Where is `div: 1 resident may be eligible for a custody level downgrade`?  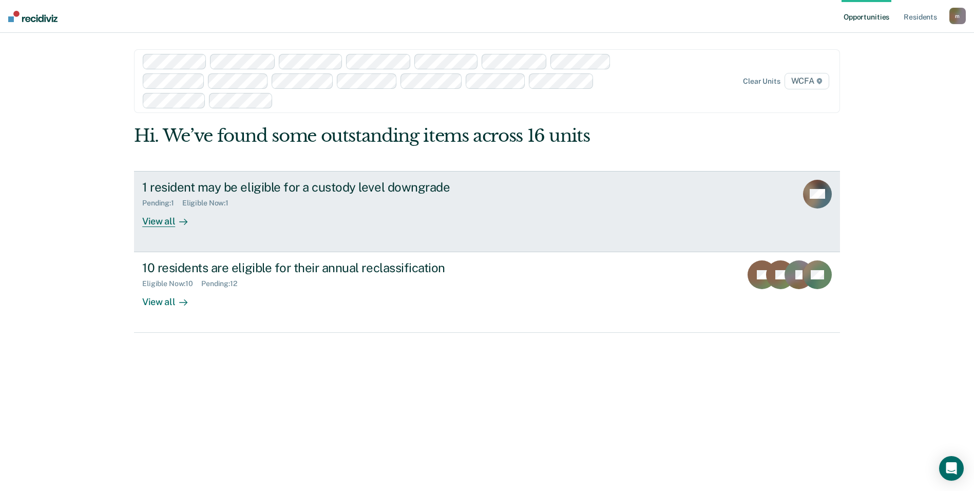 div: 1 resident may be eligible for a custody level downgrade is located at coordinates (322, 187).